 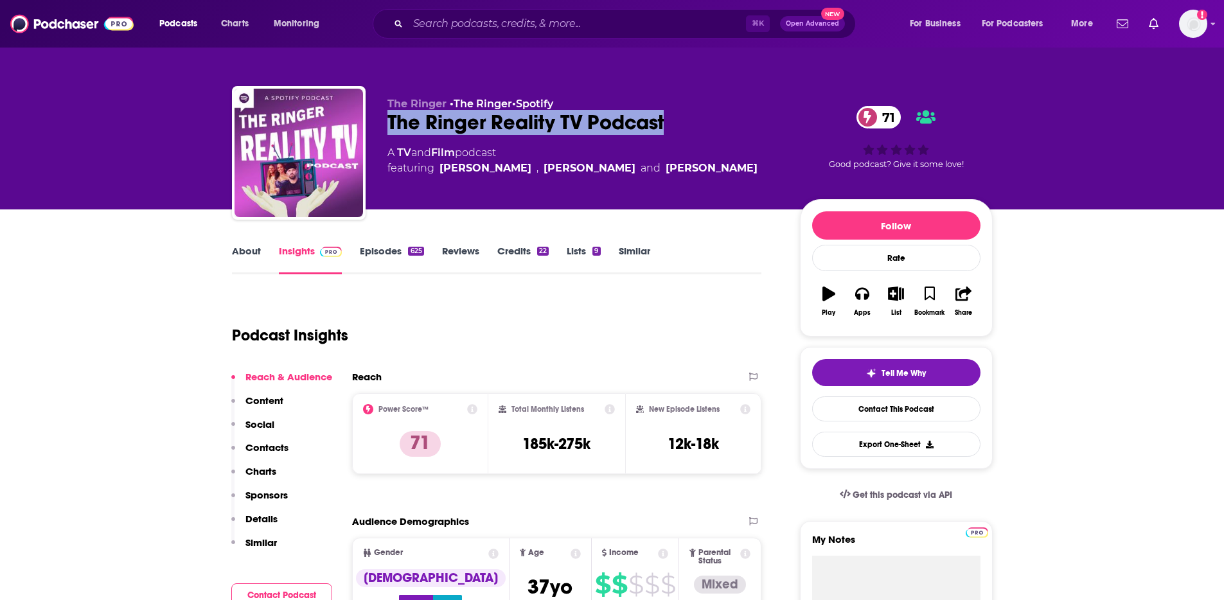 What do you see at coordinates (261, 471) in the screenshot?
I see `p: Charts` at bounding box center [261, 471].